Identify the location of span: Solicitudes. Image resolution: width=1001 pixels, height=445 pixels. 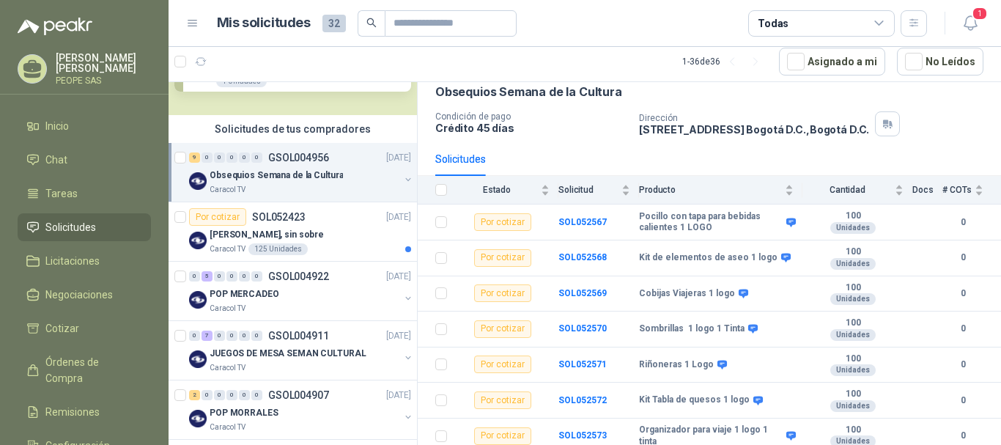
(70, 227).